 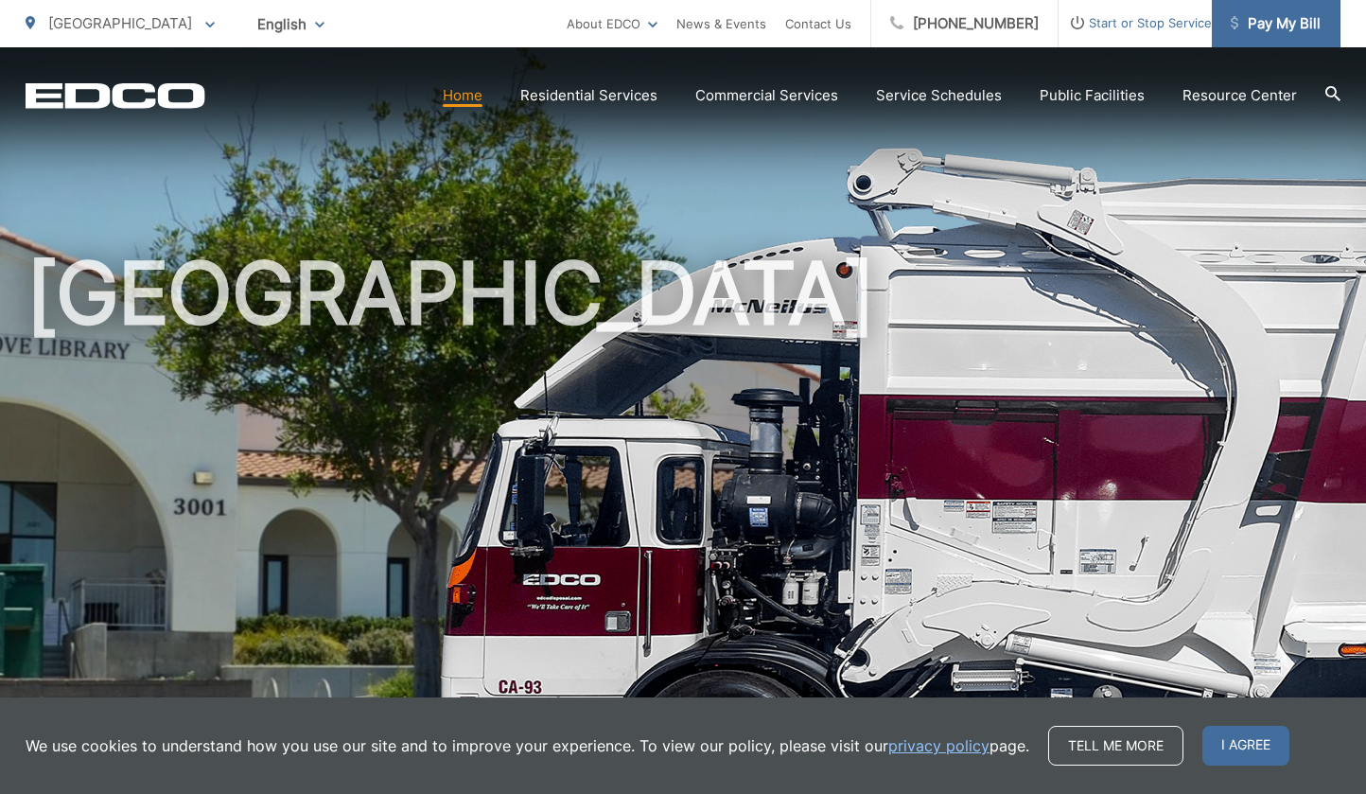 What do you see at coordinates (1275, 24) in the screenshot?
I see `span: Pay My Bill` at bounding box center [1275, 24].